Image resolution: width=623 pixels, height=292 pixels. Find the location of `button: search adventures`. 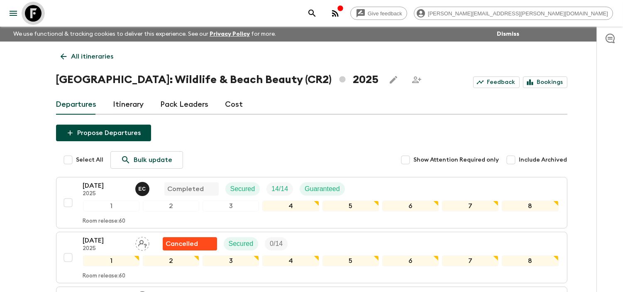

button: search adventures is located at coordinates (312, 13).